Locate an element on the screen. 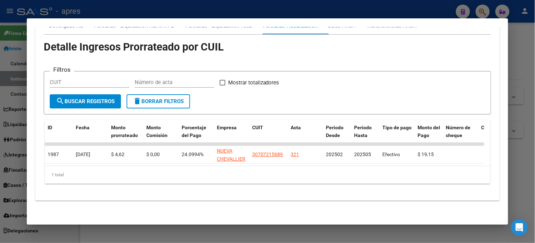  div: 321 is located at coordinates (295, 154).